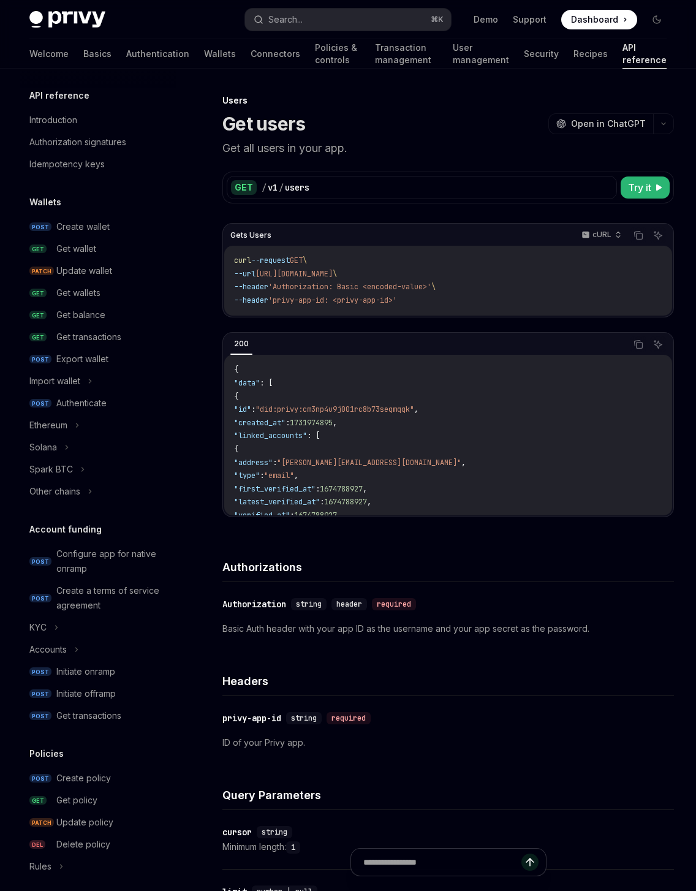  Describe the element at coordinates (98, 120) in the screenshot. I see `a: Introduction` at that location.